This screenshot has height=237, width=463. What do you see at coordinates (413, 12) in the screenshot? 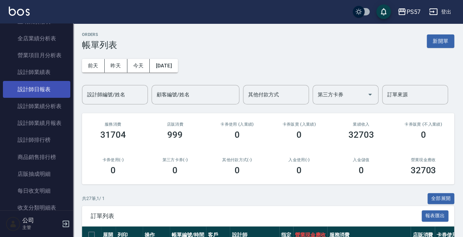
I see `div: PS57` at bounding box center [413, 12].